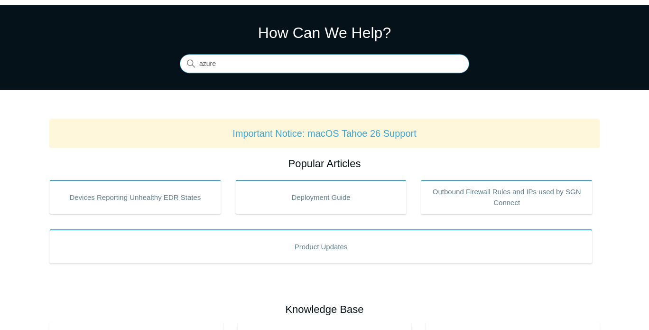 Image resolution: width=649 pixels, height=330 pixels. What do you see at coordinates (324, 163) in the screenshot?
I see `h2: Popular Articles` at bounding box center [324, 163].